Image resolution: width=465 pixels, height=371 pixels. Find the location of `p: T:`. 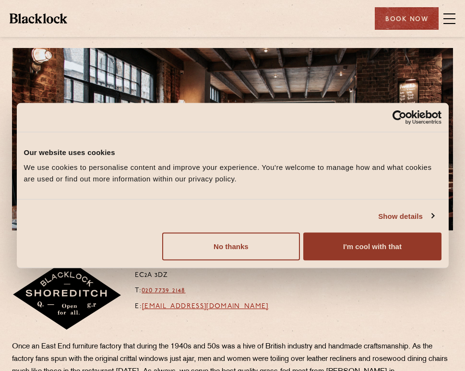

p: T: is located at coordinates (201, 291).